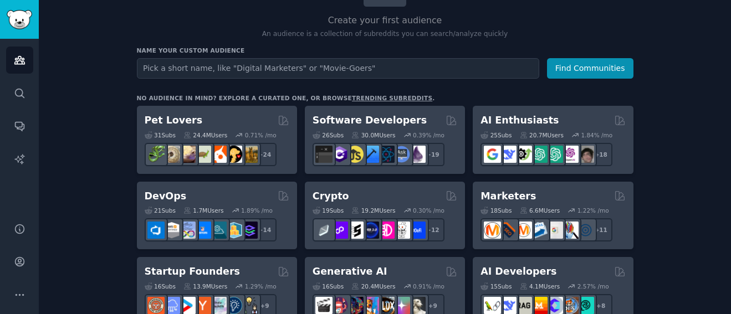  What do you see at coordinates (350, 272) in the screenshot?
I see `h2: Generative AI` at bounding box center [350, 272].